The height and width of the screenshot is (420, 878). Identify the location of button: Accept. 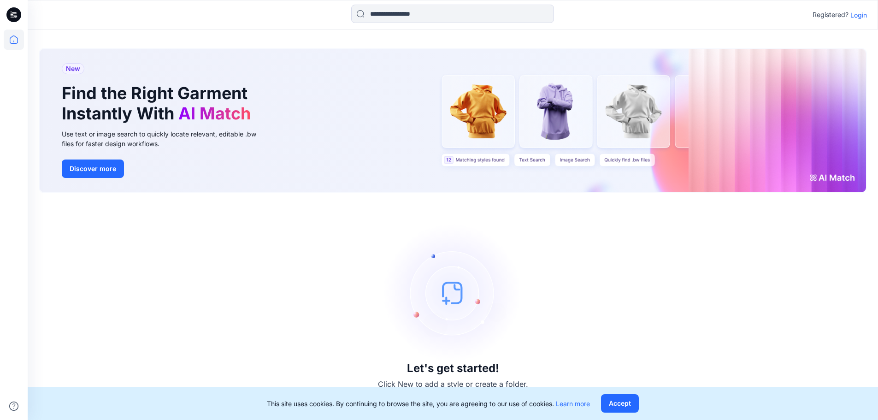
(620, 403).